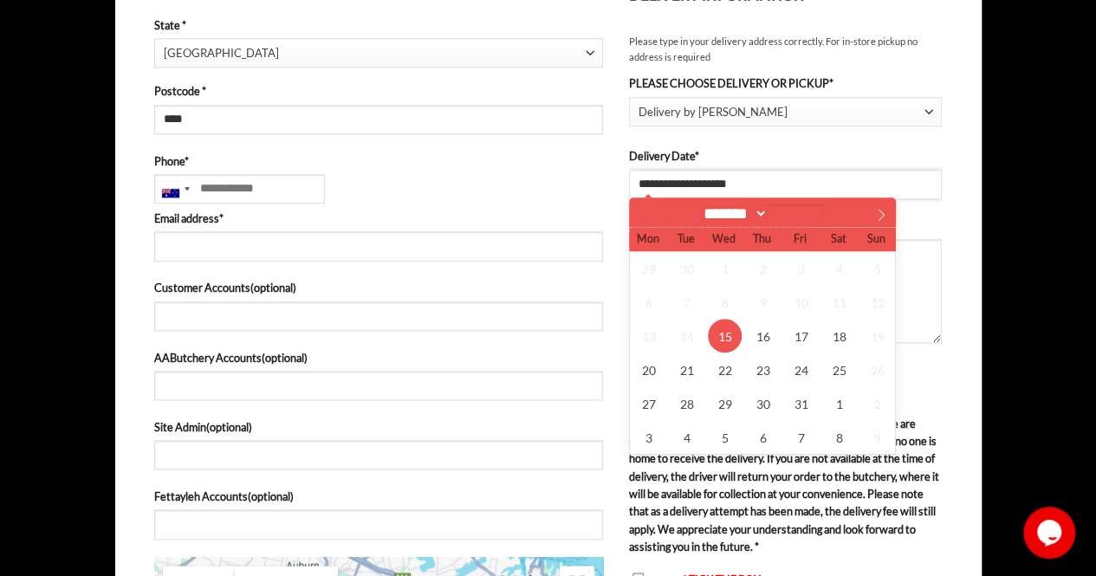 This screenshot has width=1096, height=576. I want to click on span: November 9, 2025, so click(877, 437).